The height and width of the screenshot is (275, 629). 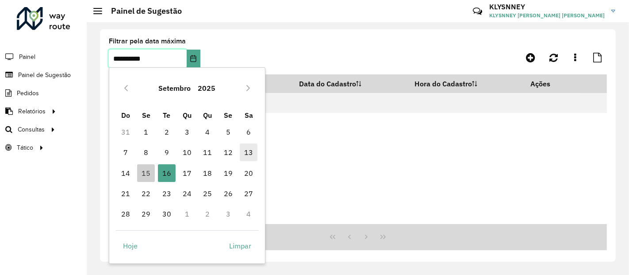 I want to click on td: 18, so click(x=207, y=172).